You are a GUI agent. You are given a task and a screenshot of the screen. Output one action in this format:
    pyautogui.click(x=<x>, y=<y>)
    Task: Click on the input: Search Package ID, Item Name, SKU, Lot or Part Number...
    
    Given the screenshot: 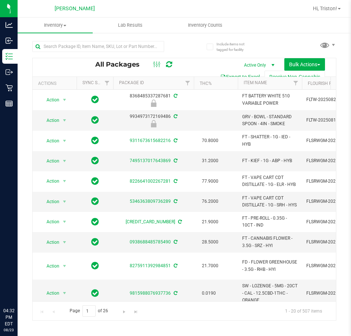 What is the action you would take?
    pyautogui.click(x=98, y=47)
    